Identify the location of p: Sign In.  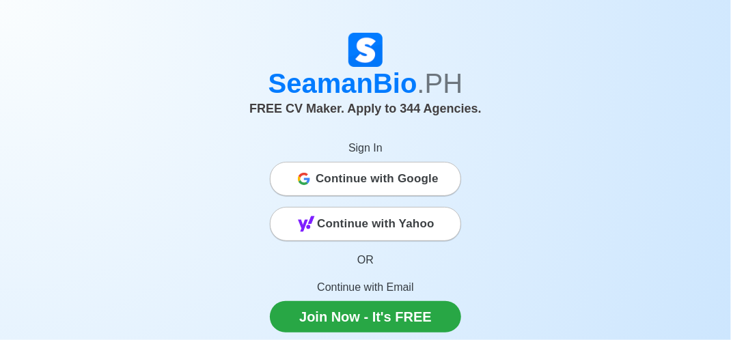
(365, 148).